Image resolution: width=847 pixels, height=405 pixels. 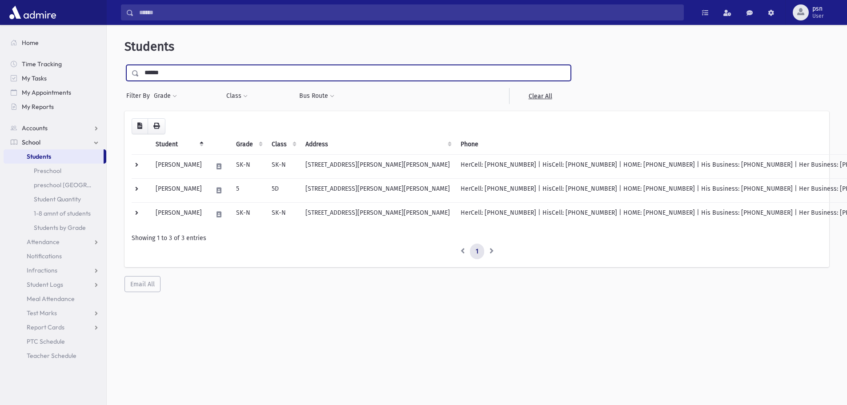 What do you see at coordinates (53, 157) in the screenshot?
I see `a: Students` at bounding box center [53, 157].